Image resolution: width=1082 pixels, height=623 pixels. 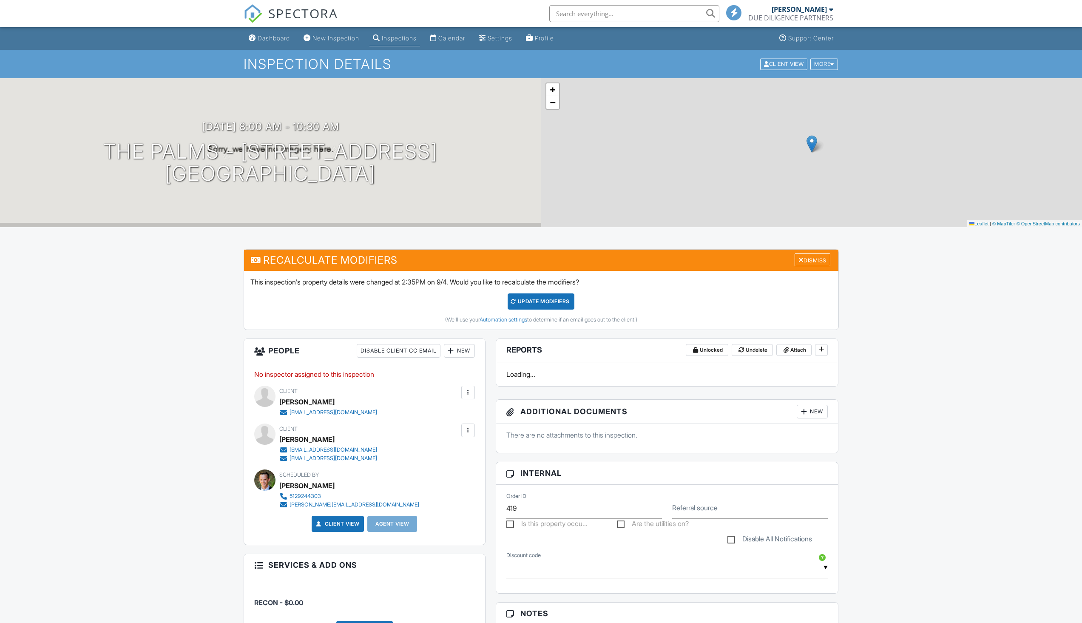 I want to click on div: Dismiss, so click(x=812, y=260).